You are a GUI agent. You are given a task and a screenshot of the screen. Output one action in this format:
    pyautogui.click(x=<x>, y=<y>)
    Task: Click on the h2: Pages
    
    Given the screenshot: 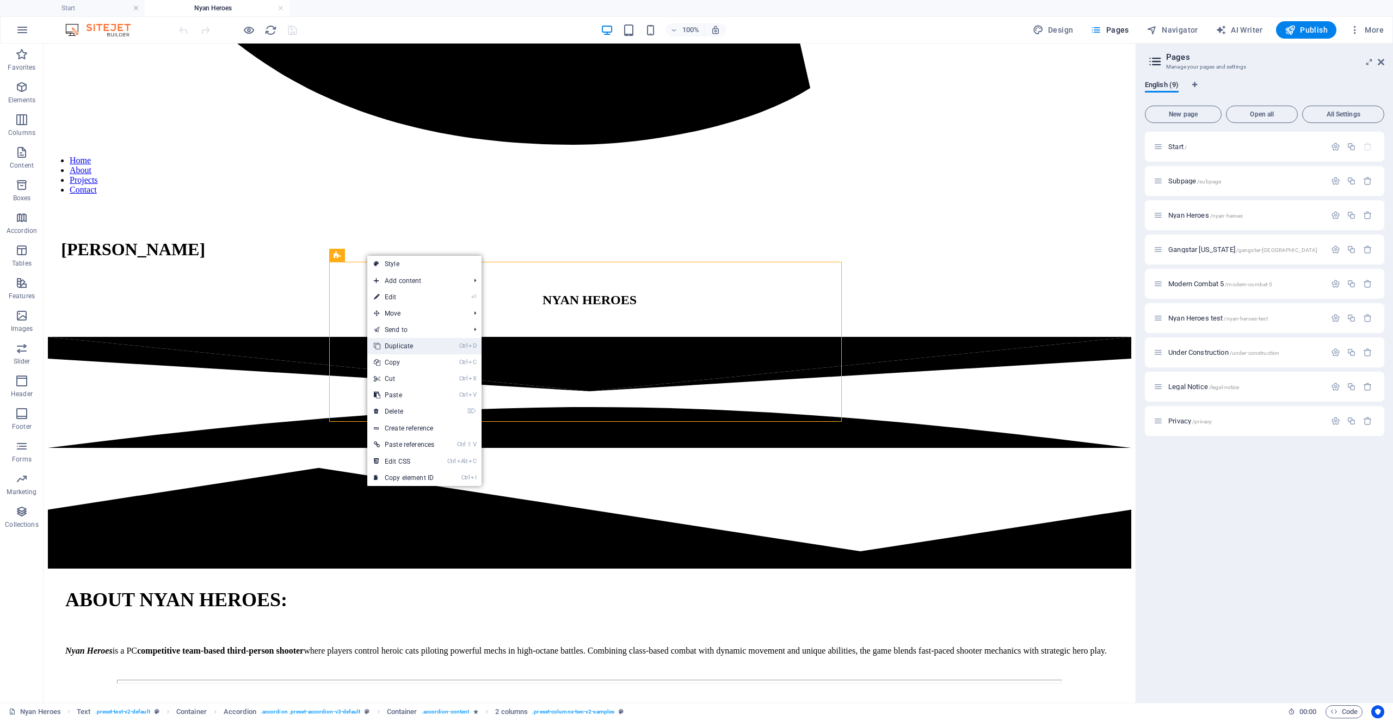 What is the action you would take?
    pyautogui.click(x=1275, y=57)
    